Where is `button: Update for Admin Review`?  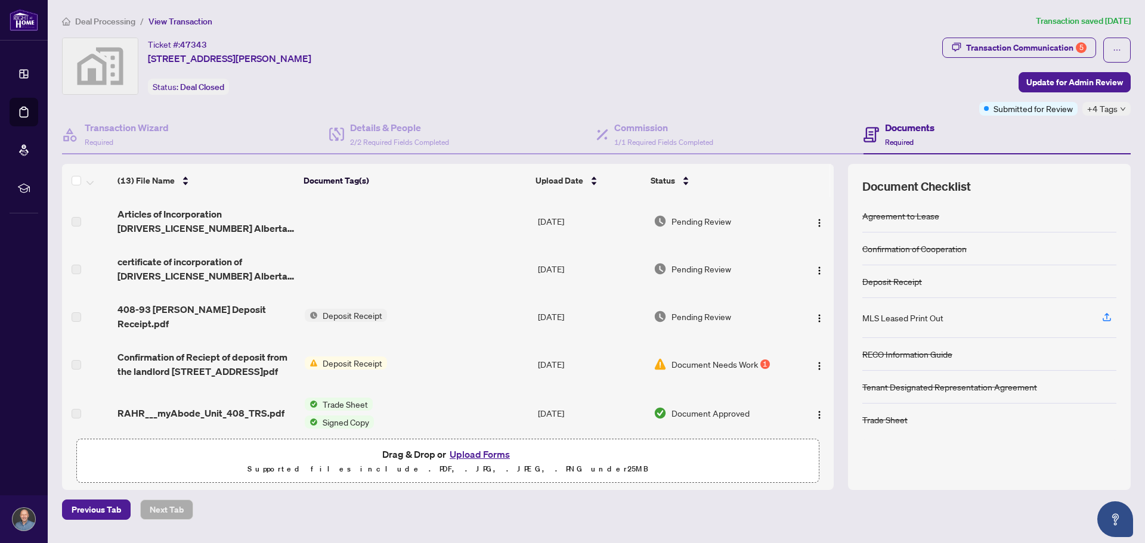 button: Update for Admin Review is located at coordinates (1074, 82).